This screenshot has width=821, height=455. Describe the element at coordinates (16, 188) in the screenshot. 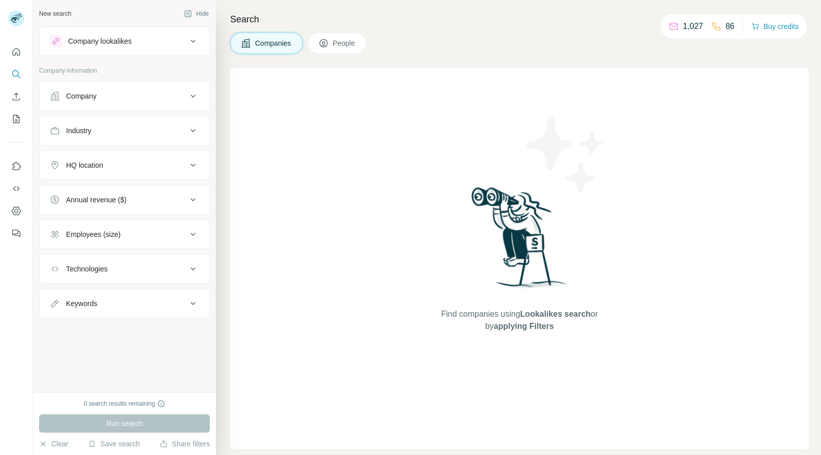

I see `button: Use Surfe API` at that location.